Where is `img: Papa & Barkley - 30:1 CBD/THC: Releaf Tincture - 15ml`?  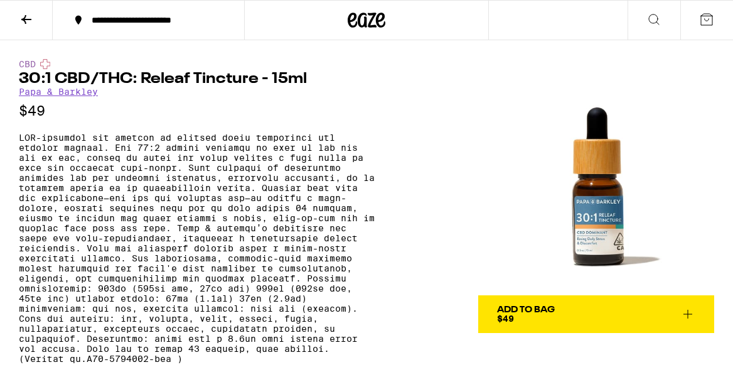
img: Papa & Barkley - 30:1 CBD/THC: Releaf Tincture - 15ml is located at coordinates (597, 177).